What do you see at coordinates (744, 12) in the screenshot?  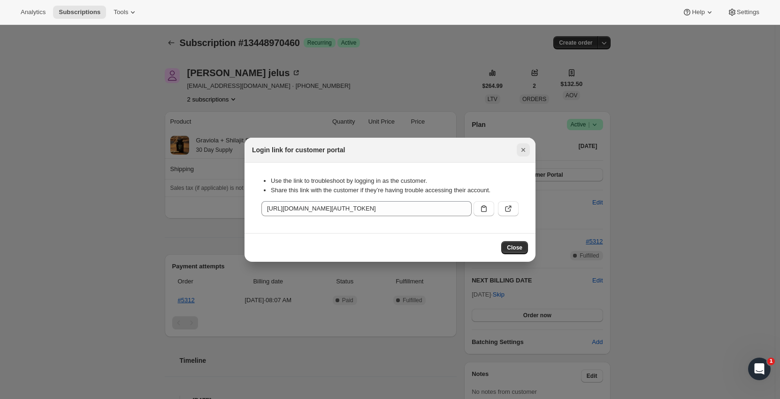 I see `button: Settings` at bounding box center [744, 12].